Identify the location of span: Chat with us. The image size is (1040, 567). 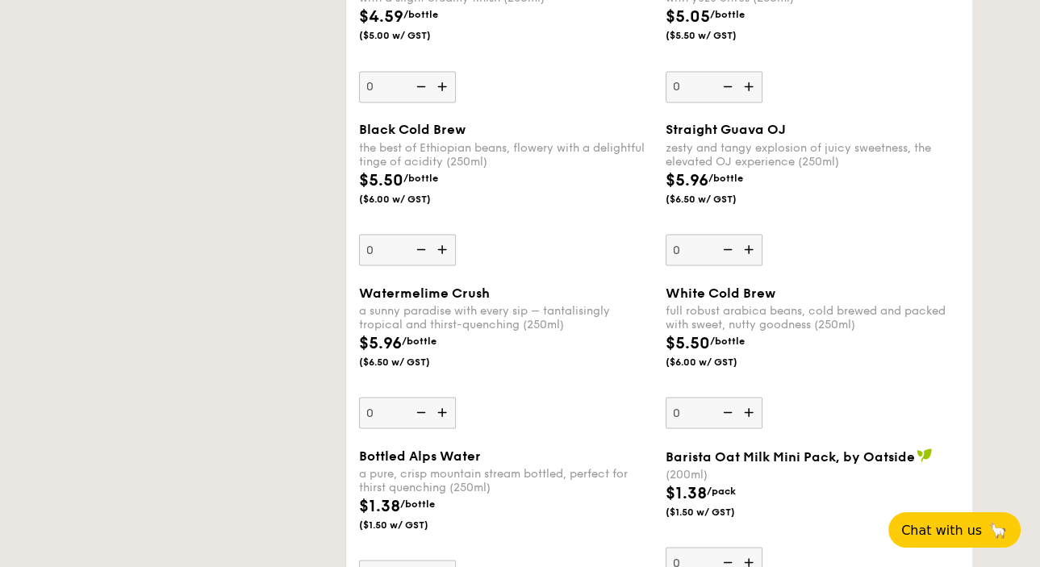
(941, 530).